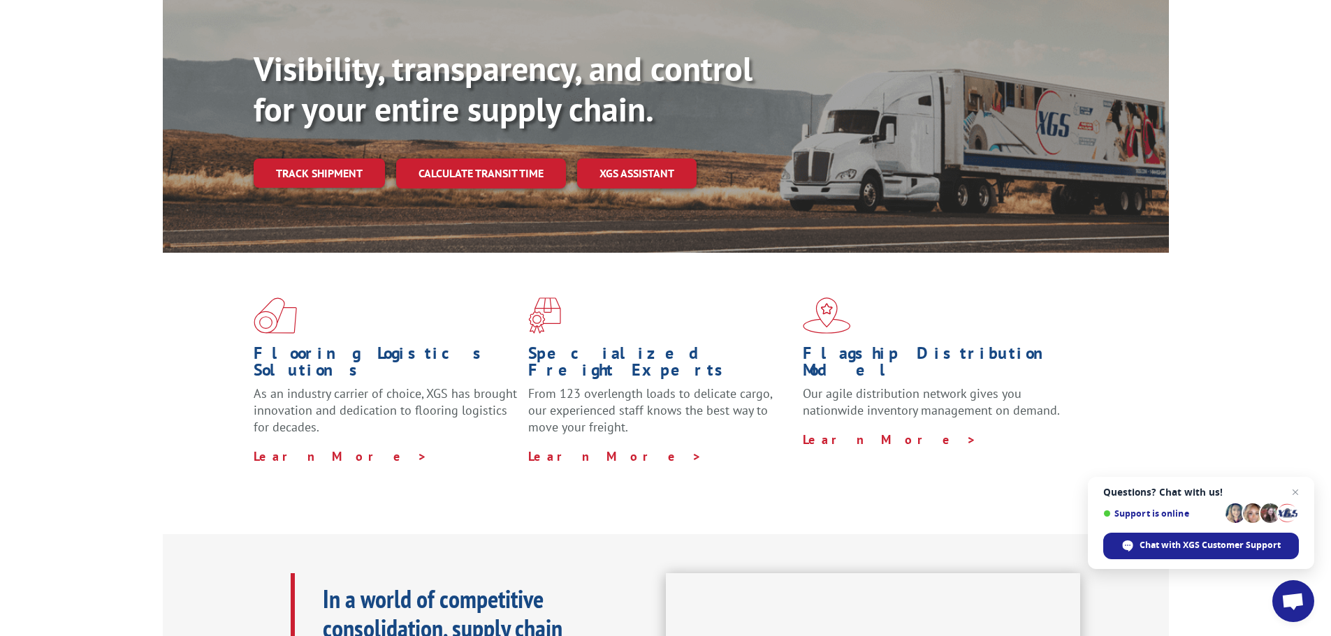 The image size is (1331, 636). What do you see at coordinates (1201, 546) in the screenshot?
I see `div: Chat with XGS Customer Support` at bounding box center [1201, 546].